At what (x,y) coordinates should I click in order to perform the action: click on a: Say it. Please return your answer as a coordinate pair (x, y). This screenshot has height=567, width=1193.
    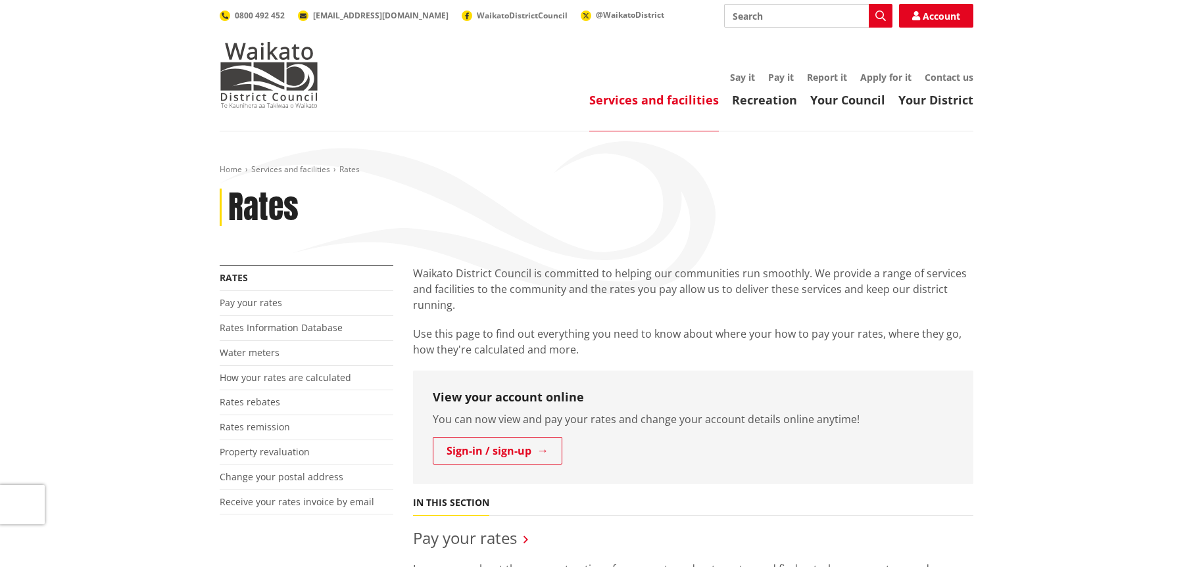
    Looking at the image, I should click on (742, 77).